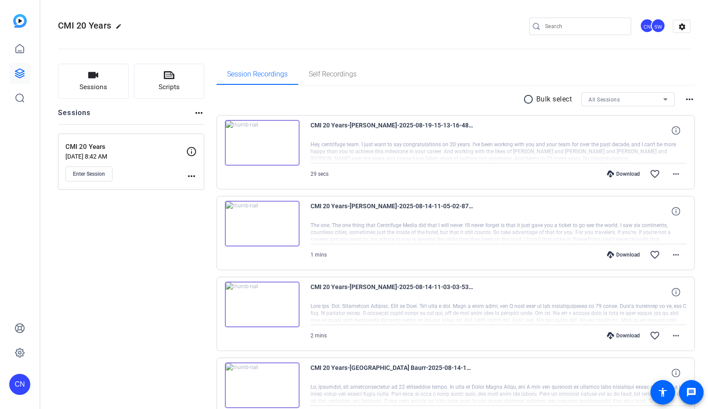  What do you see at coordinates (169, 81) in the screenshot?
I see `button: Scripts` at bounding box center [169, 81].